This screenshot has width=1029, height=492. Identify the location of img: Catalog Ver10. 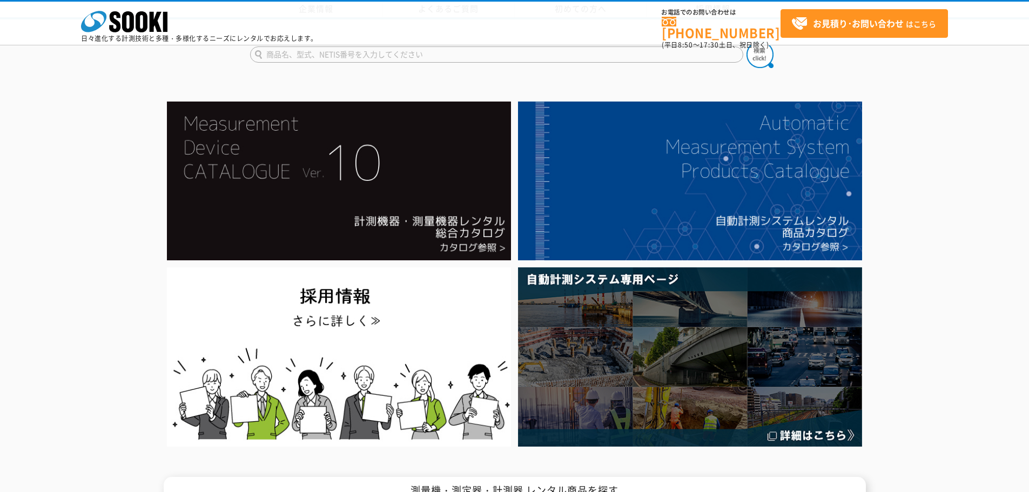
(339, 181).